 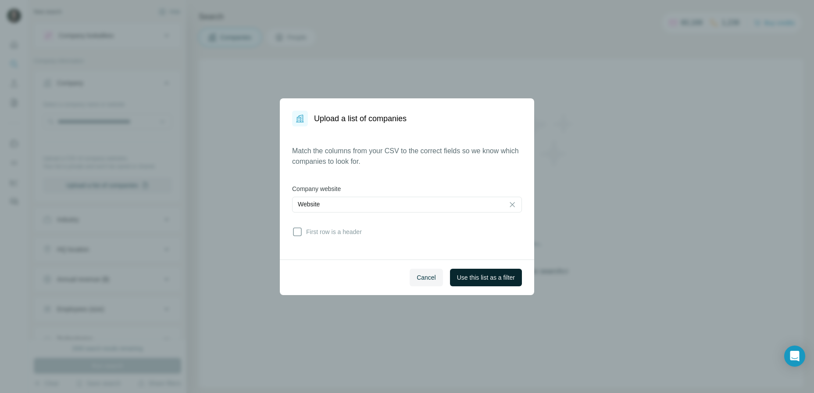 What do you see at coordinates (332, 232) in the screenshot?
I see `span: First row is a header` at bounding box center [332, 232].